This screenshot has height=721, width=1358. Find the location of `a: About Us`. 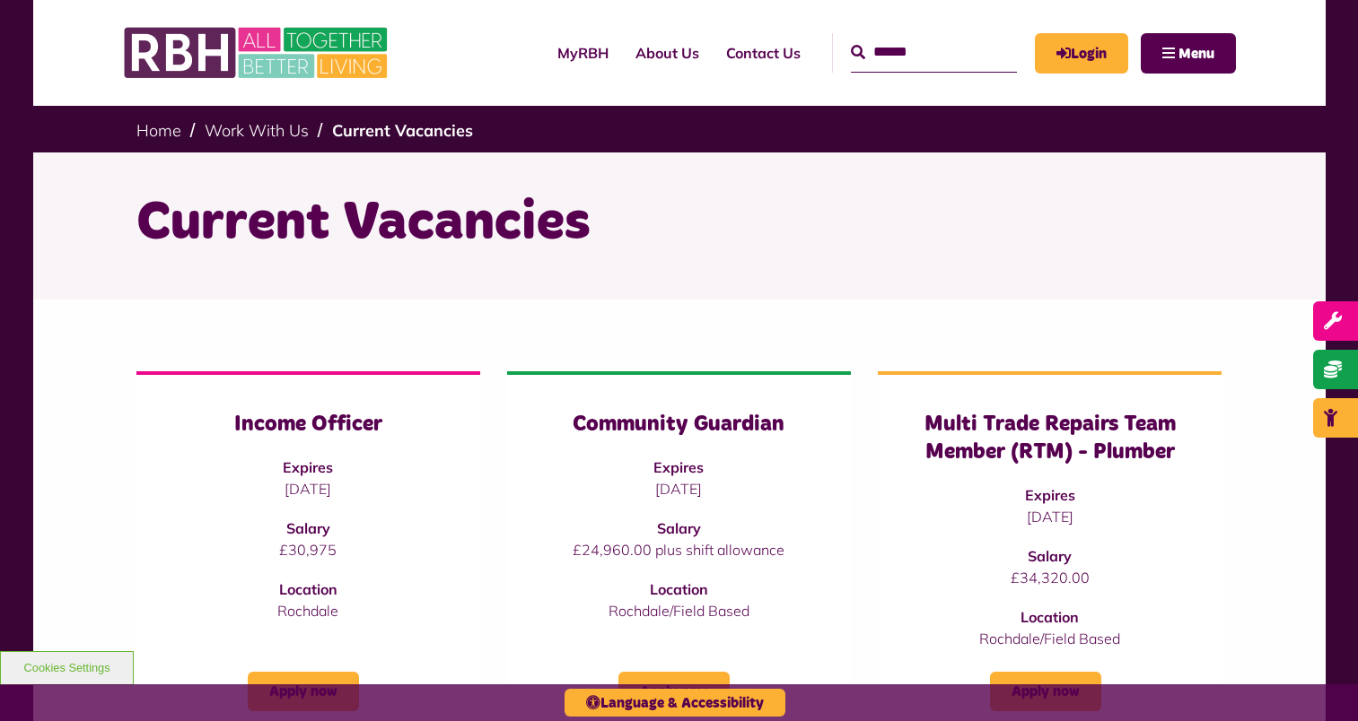

a: About Us is located at coordinates (667, 53).